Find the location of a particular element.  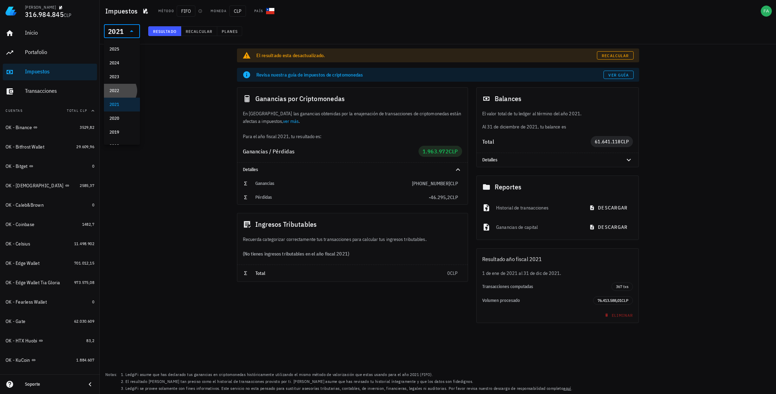

div: Recuerda categorizar correctamente tus transacciones para calcular tus ingresos tributables. is located at coordinates (352, 239).